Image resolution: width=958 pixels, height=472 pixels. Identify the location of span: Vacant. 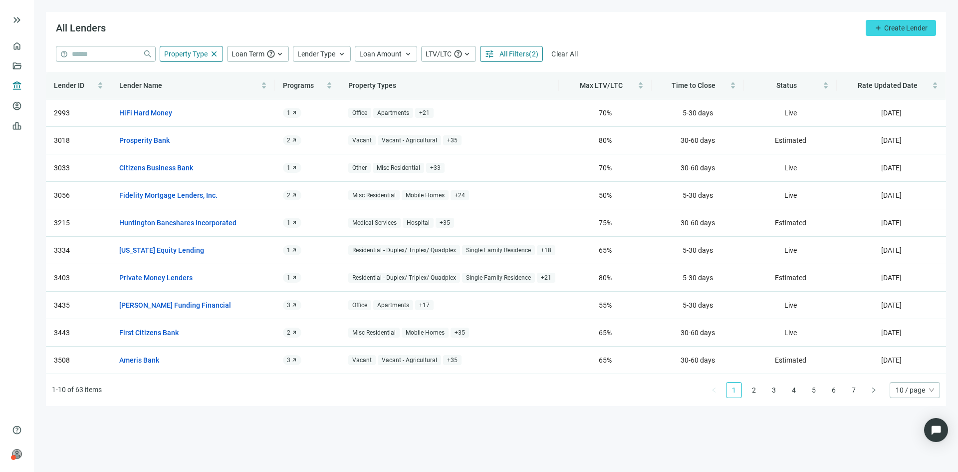
(362, 360).